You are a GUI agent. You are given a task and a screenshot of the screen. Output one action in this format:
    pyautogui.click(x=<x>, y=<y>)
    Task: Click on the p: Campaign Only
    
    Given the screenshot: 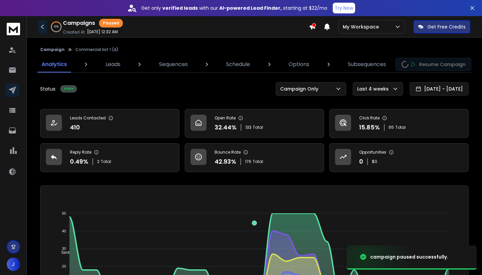 What is the action you would take?
    pyautogui.click(x=301, y=89)
    